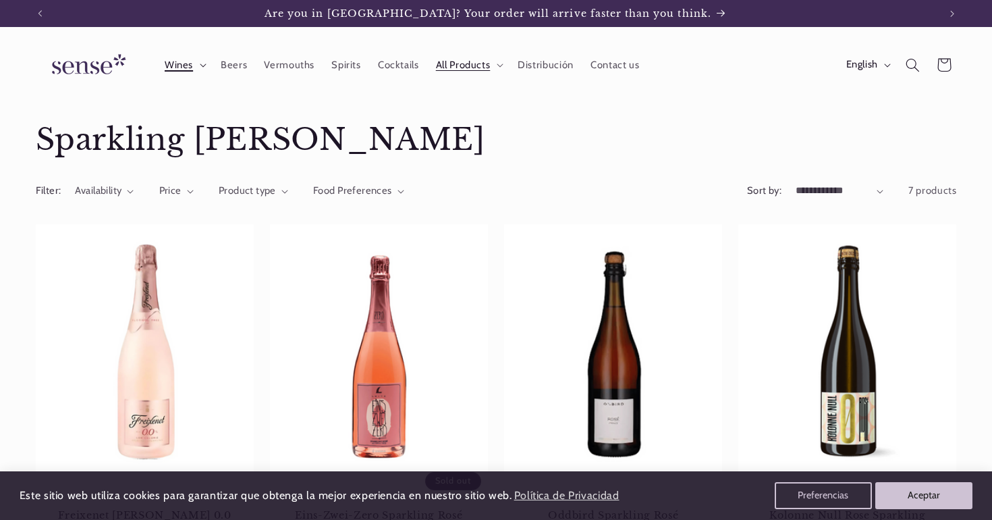  I want to click on a: Sense, so click(86, 65).